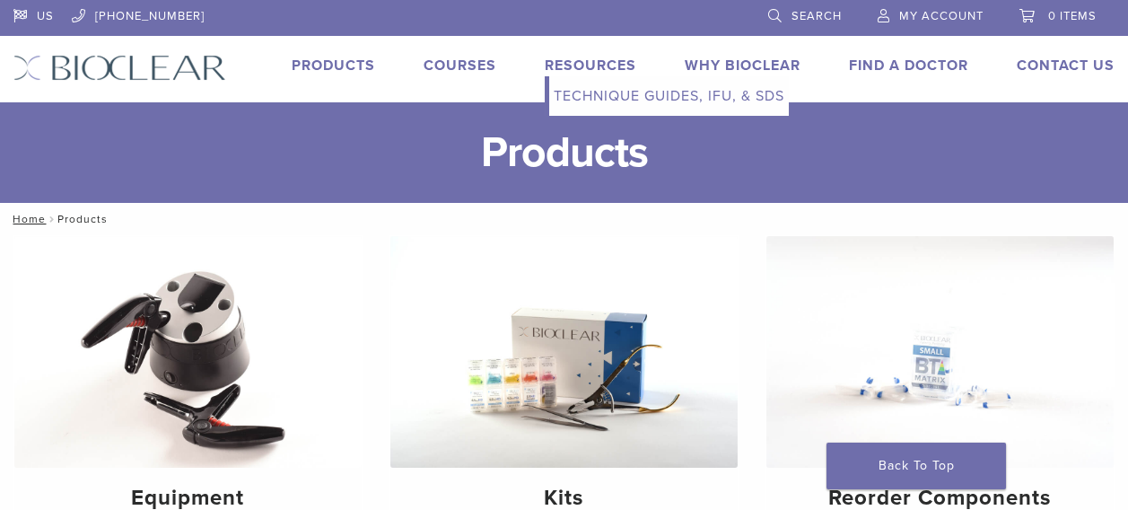 Image resolution: width=1128 pixels, height=510 pixels. Describe the element at coordinates (908, 66) in the screenshot. I see `a: Find A Doctor` at that location.